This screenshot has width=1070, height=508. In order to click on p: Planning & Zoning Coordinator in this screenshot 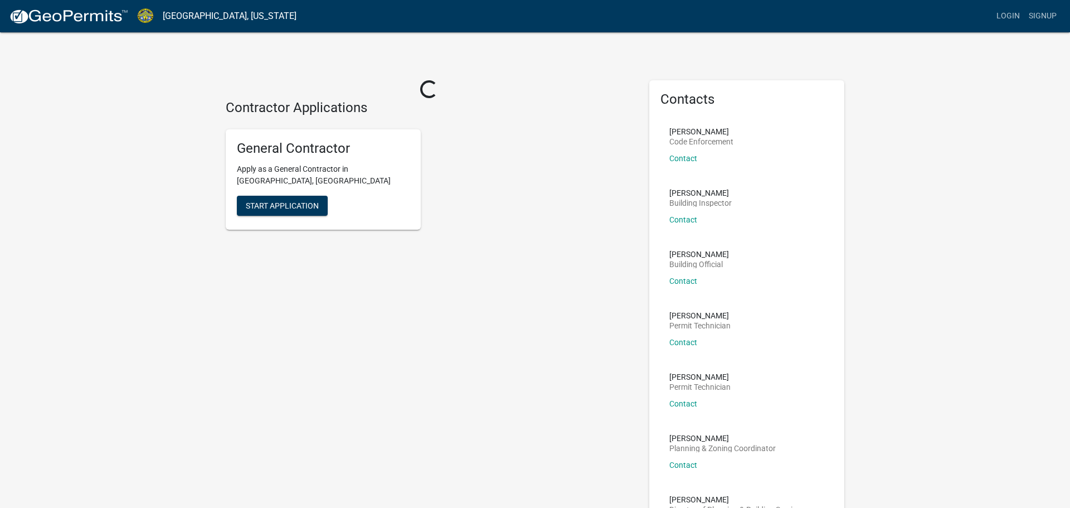, I will do `click(722, 448)`.